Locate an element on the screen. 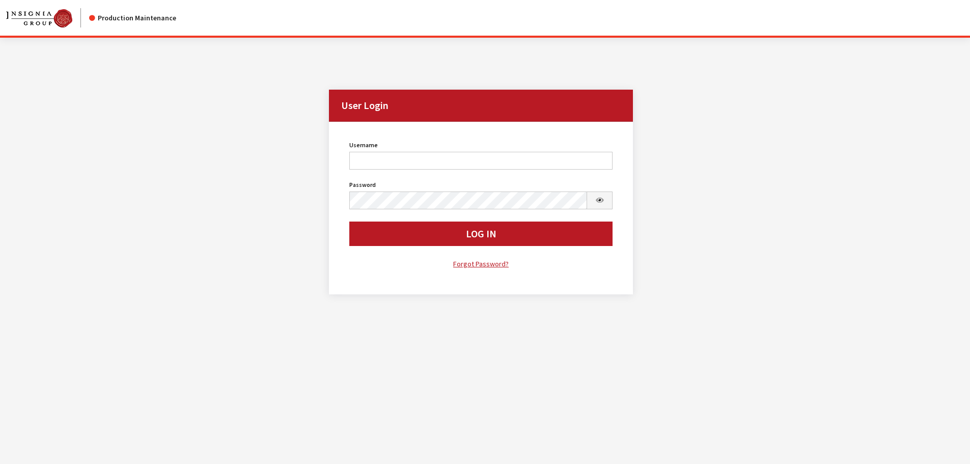 The height and width of the screenshot is (464, 970). a: Forgot Password? is located at coordinates (481, 264).